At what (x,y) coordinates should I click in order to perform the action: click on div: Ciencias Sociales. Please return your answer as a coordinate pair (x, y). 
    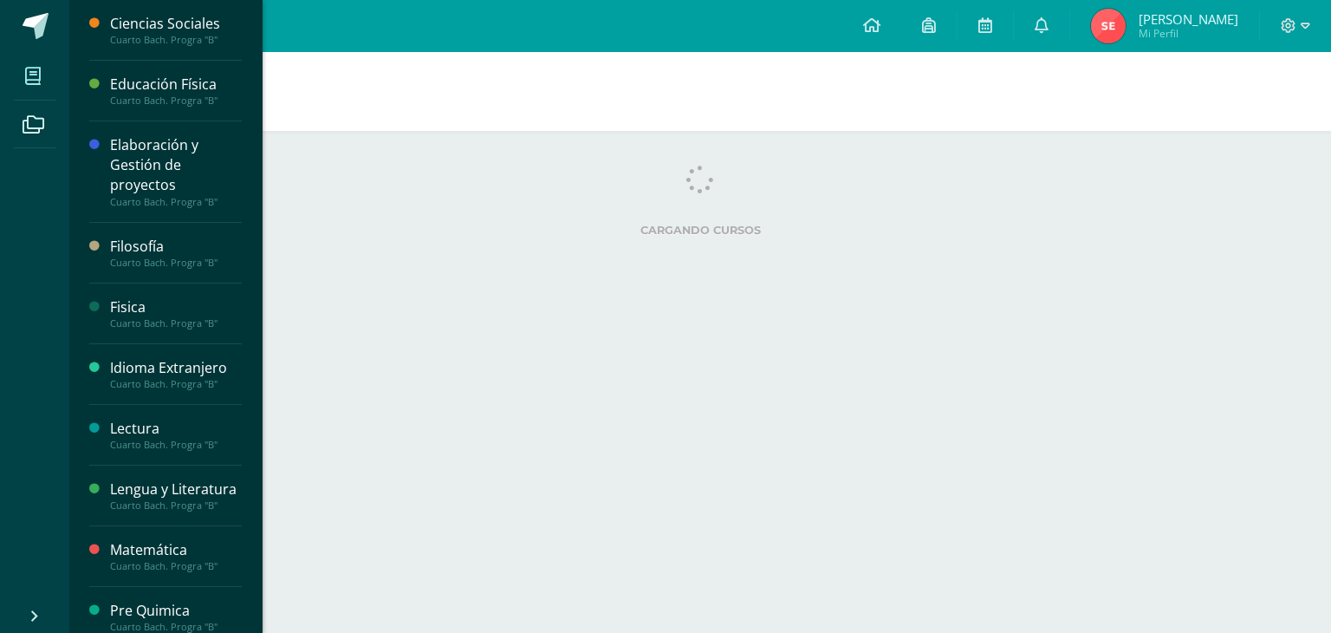
    Looking at the image, I should click on (176, 23).